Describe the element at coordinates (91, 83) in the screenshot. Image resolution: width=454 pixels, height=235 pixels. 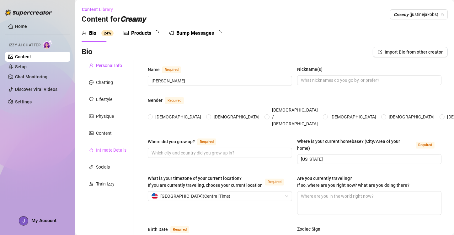
I see `span: message` at that location.